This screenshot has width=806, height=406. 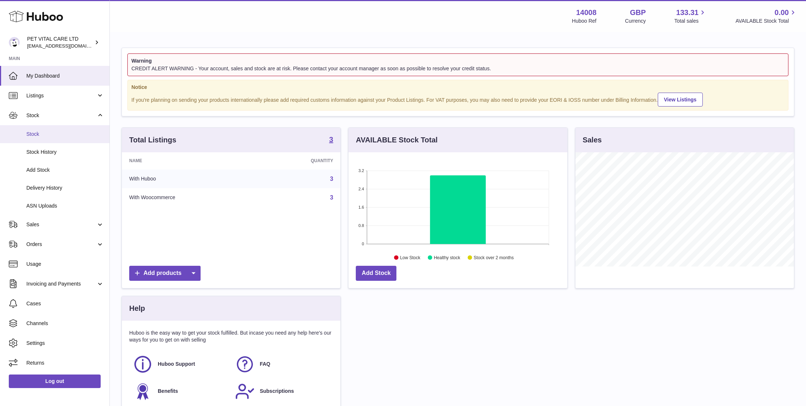 I want to click on strong: 3, so click(x=331, y=139).